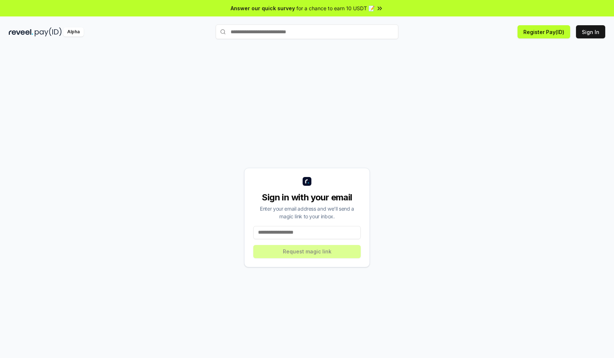  I want to click on span: for a chance to earn 10 USDT 📝, so click(335, 8).